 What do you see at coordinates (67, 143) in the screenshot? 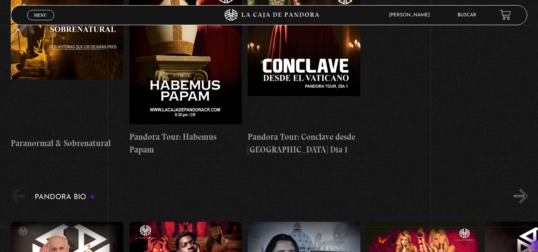
I see `h4: Paranormal & Sobrenatural` at bounding box center [67, 143].